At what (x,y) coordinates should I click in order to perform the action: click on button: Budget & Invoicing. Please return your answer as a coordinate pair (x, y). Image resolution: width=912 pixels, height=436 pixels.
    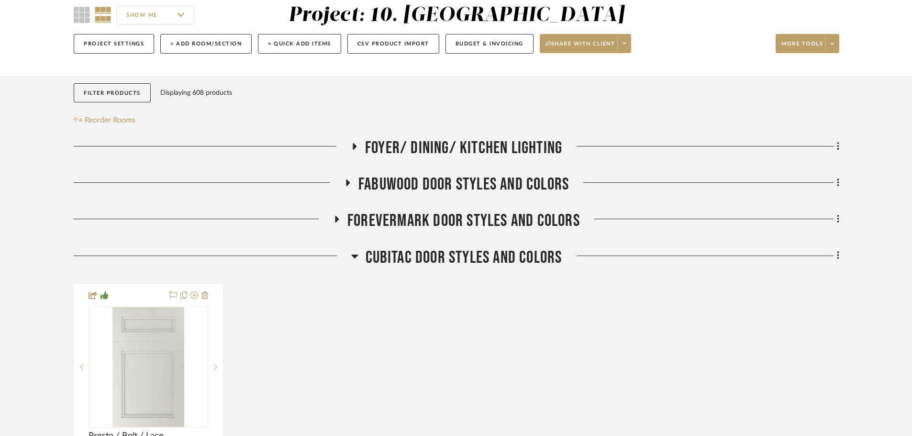
    Looking at the image, I should click on (490, 44).